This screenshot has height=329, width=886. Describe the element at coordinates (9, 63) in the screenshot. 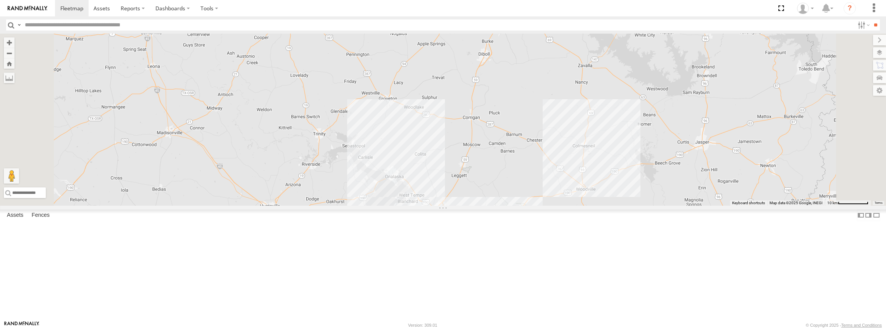

I see `button: Zoom Home` at that location.